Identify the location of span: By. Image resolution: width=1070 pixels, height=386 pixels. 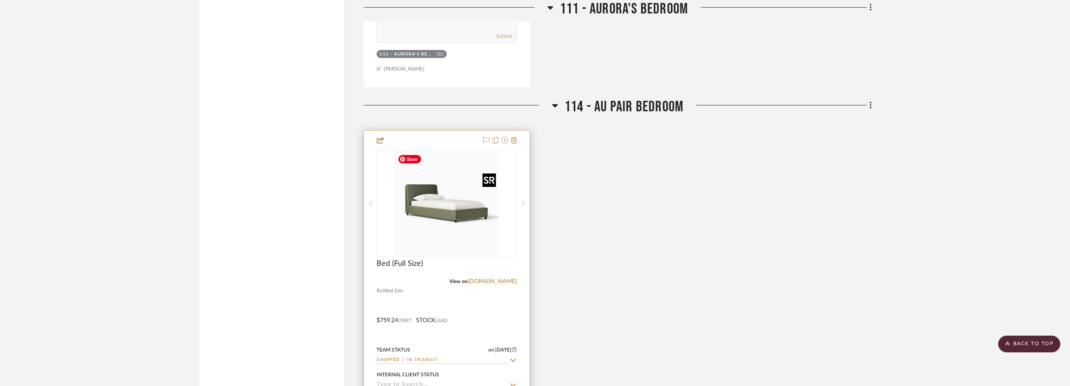
(379, 291).